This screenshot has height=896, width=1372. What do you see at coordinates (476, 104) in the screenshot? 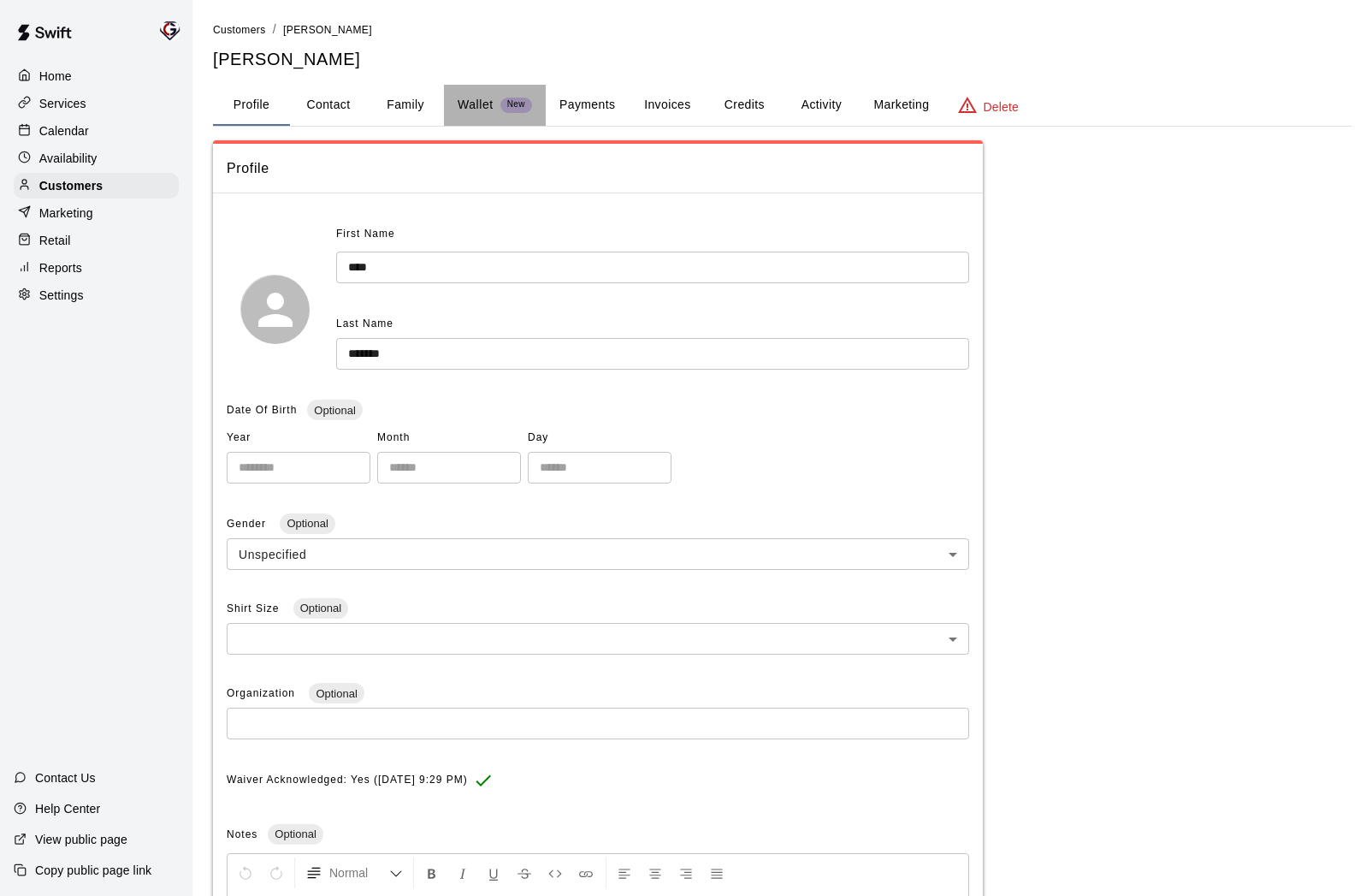
I see `p: Wallet` at bounding box center [476, 104].